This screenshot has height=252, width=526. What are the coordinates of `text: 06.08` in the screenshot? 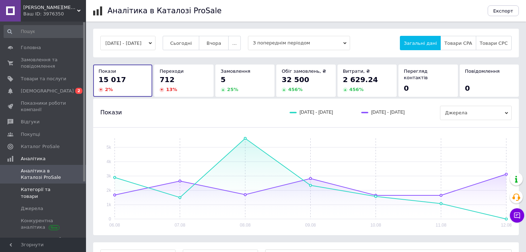 It's located at (115, 225).